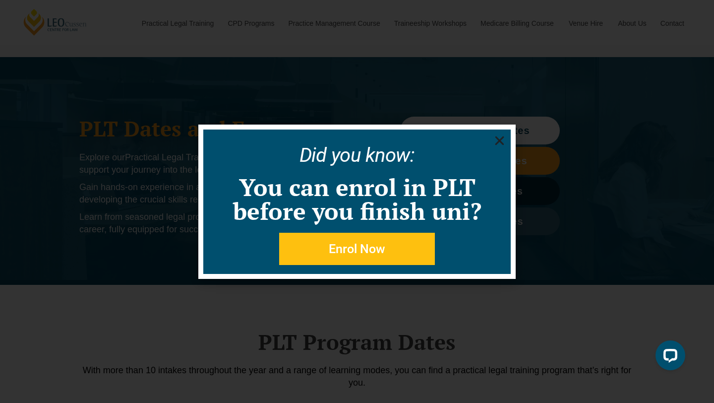 The image size is (714, 403). I want to click on button: Open LiveChat chat widget, so click(23, 19).